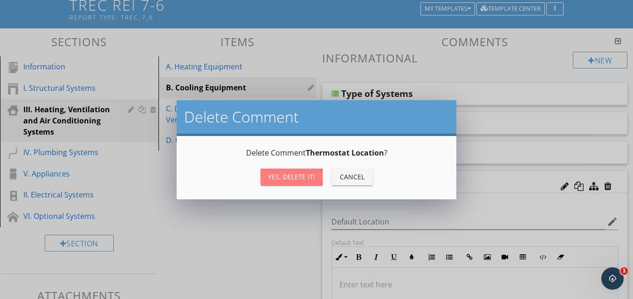 Image resolution: width=633 pixels, height=299 pixels. What do you see at coordinates (317, 117) in the screenshot?
I see `h2: Delete Comment` at bounding box center [317, 117].